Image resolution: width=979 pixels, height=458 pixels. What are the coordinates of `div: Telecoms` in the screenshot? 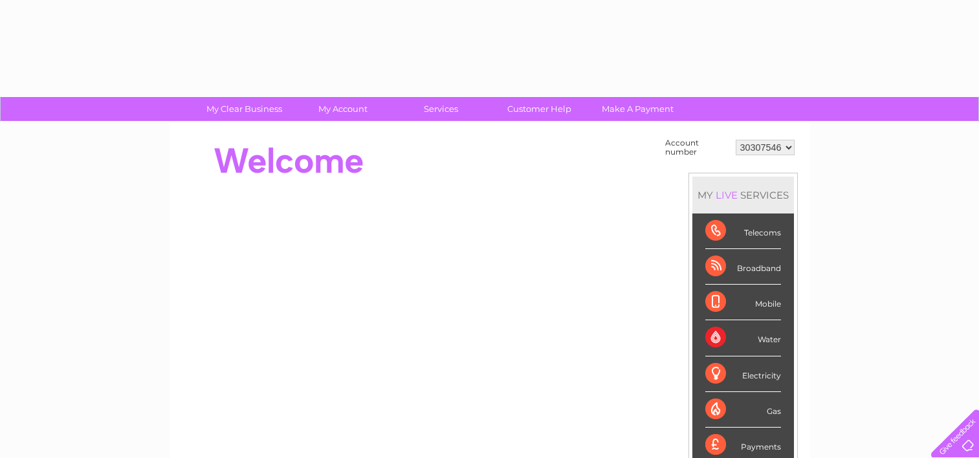 It's located at (743, 231).